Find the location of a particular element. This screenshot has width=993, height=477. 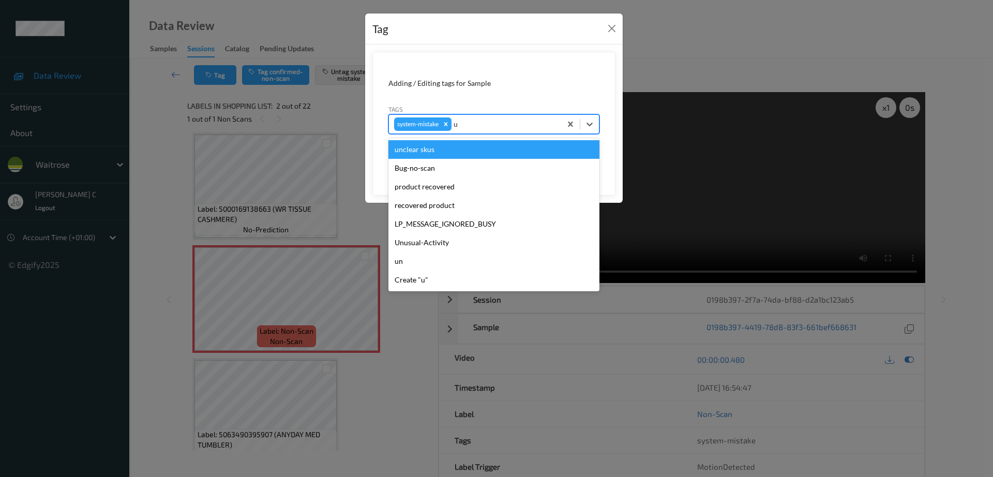

button: Close is located at coordinates (612, 28).